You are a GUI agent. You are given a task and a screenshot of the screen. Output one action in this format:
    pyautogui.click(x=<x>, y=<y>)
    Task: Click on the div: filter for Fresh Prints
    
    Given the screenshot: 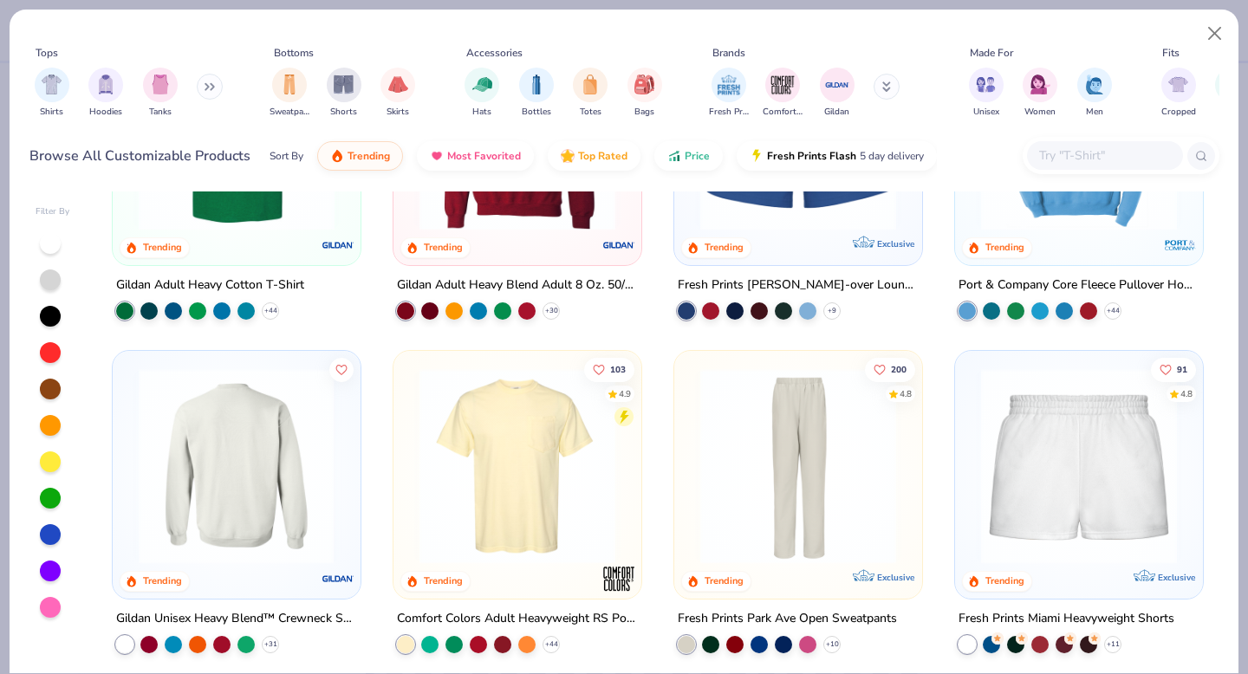 What is the action you would take?
    pyautogui.click(x=729, y=93)
    